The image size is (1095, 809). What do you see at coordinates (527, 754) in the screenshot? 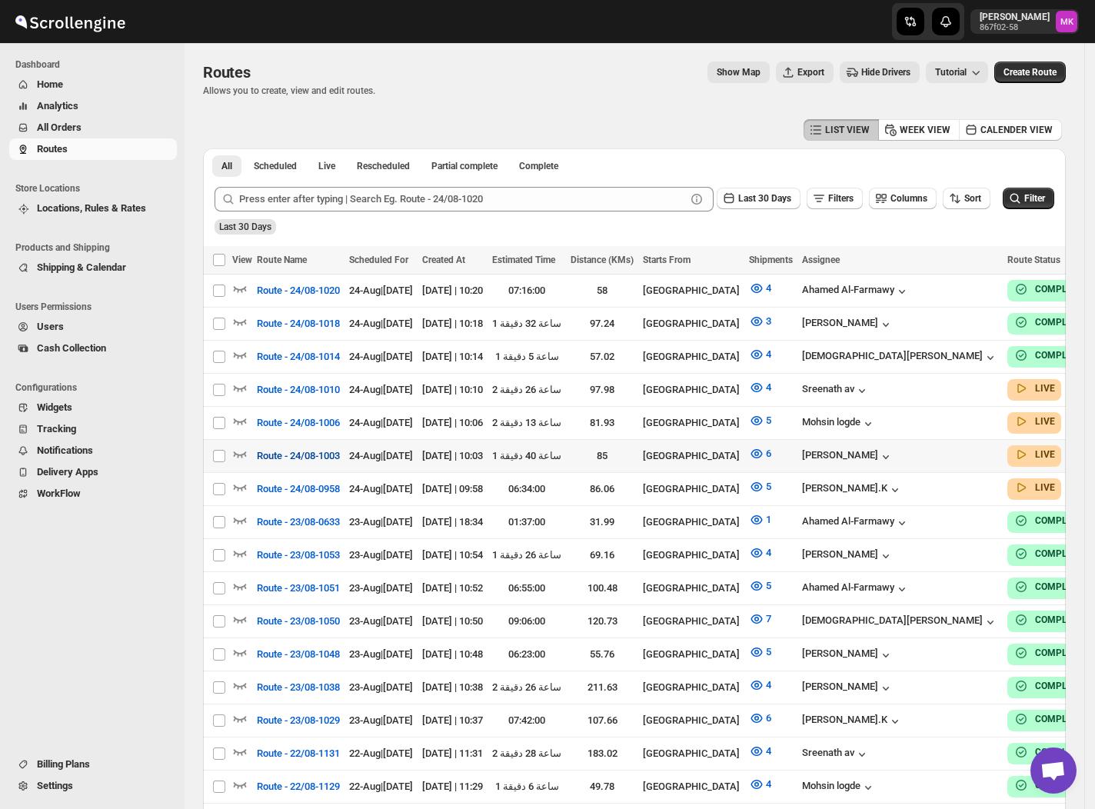
I see `div: 2 ساعة 28 دقيقة` at bounding box center [527, 754].